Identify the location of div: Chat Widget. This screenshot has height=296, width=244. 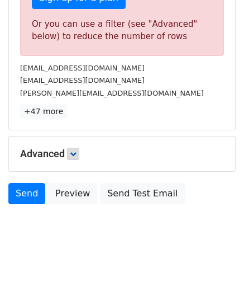
(216, 269).